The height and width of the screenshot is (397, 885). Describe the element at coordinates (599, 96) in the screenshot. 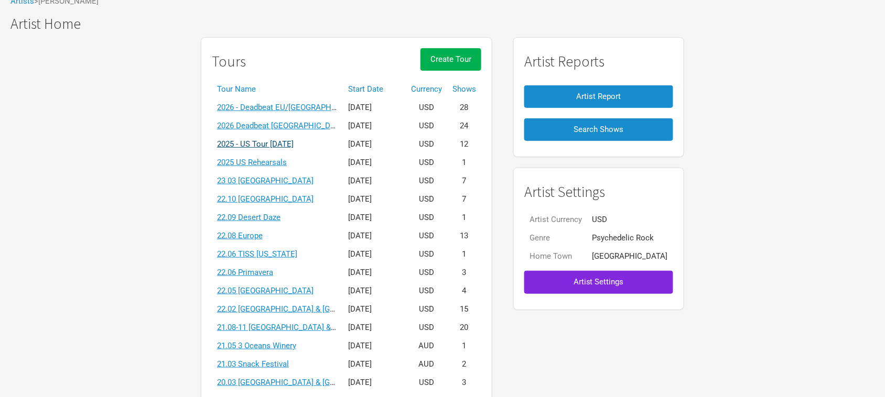

I see `span: Artist Report` at that location.